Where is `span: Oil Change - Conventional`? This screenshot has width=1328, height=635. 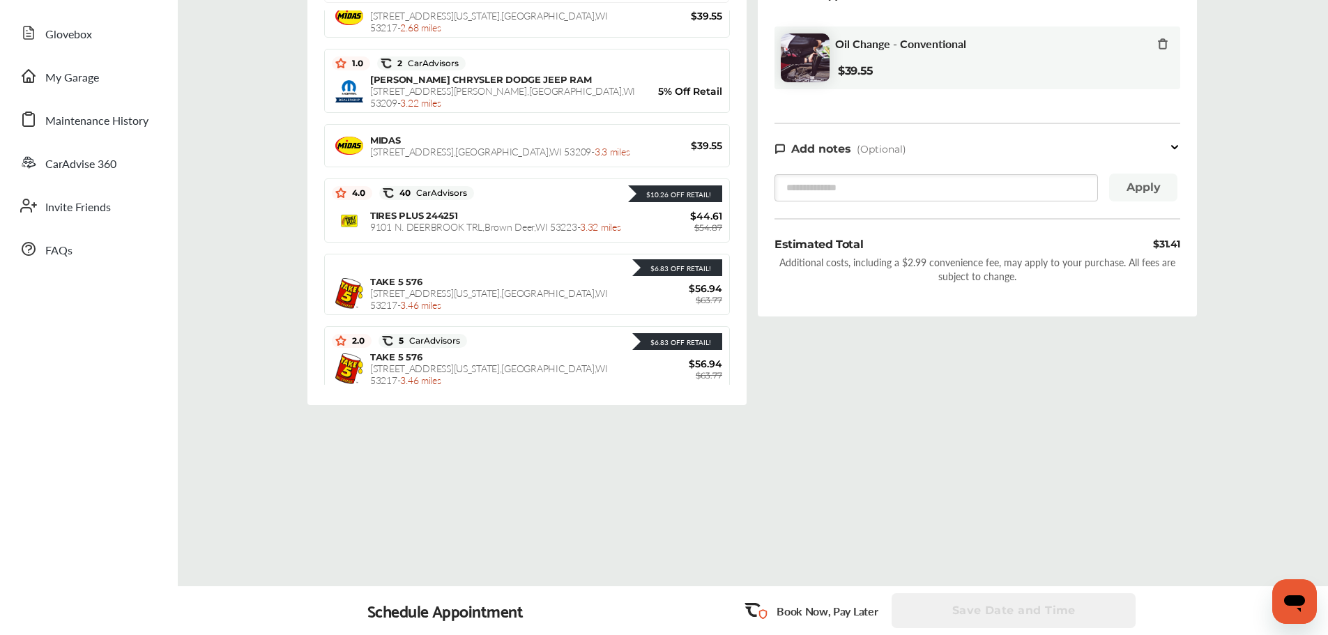
span: Oil Change - Conventional is located at coordinates (901, 43).